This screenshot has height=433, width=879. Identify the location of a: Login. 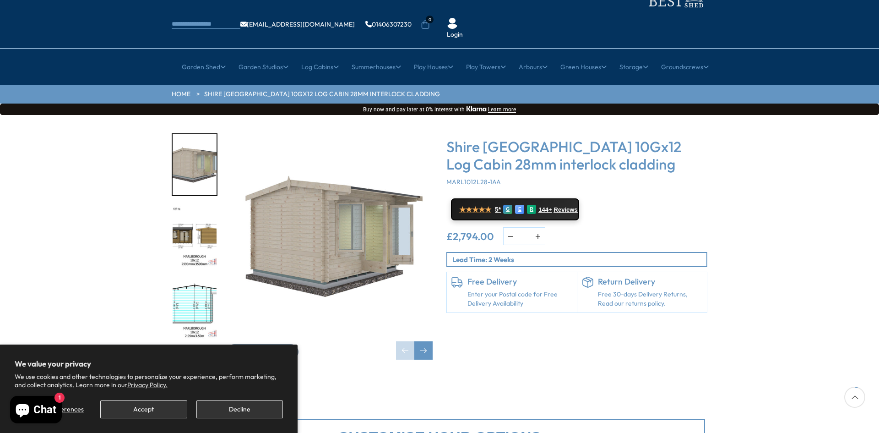
(454, 35).